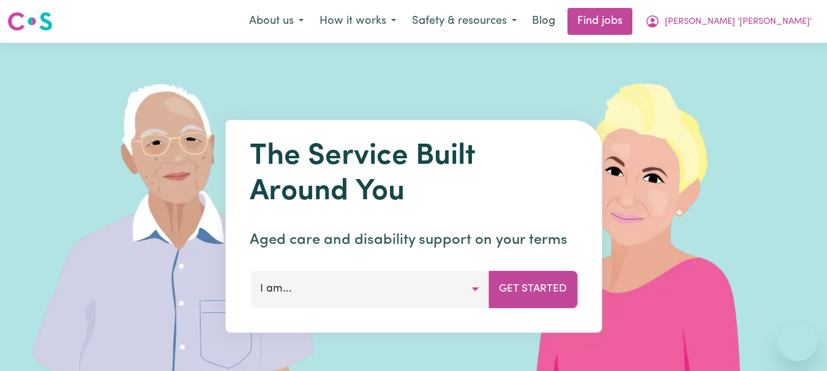 The width and height of the screenshot is (827, 371). What do you see at coordinates (413, 240) in the screenshot?
I see `p: Aged care and disability support on your terms` at bounding box center [413, 240].